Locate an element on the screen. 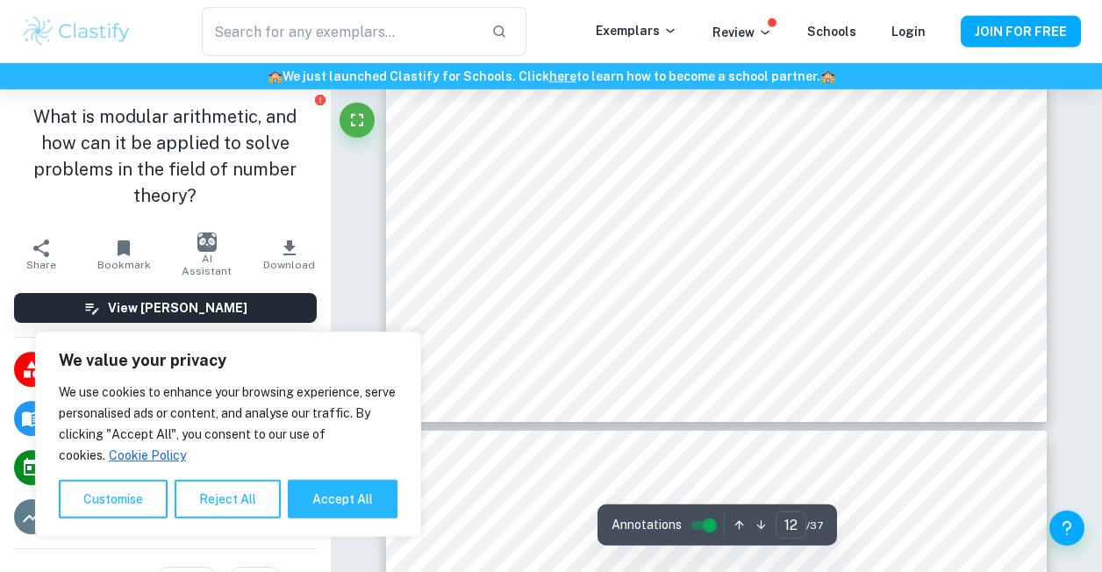  a: JOIN FOR FREE is located at coordinates (1020, 32).